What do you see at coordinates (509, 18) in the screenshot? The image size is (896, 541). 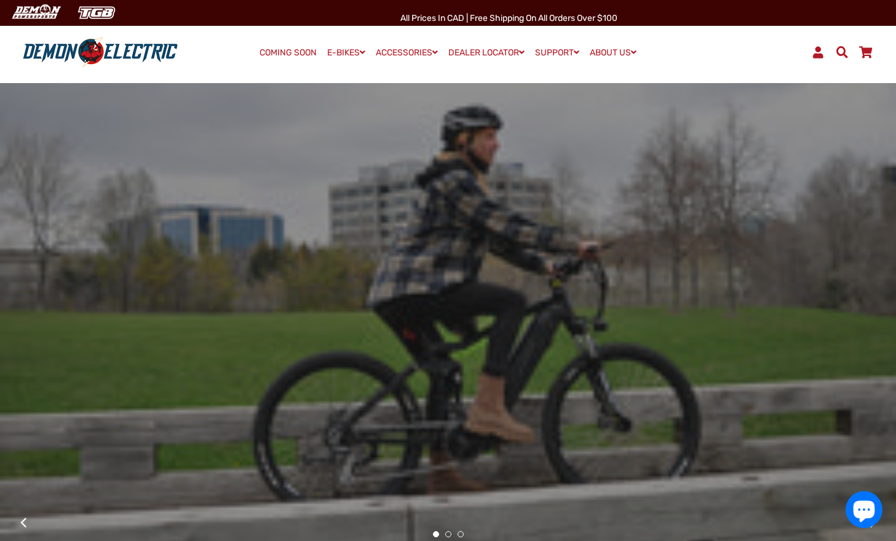 I see `span: All Prices in CAD | Free shipping on all orders over $100` at bounding box center [509, 18].